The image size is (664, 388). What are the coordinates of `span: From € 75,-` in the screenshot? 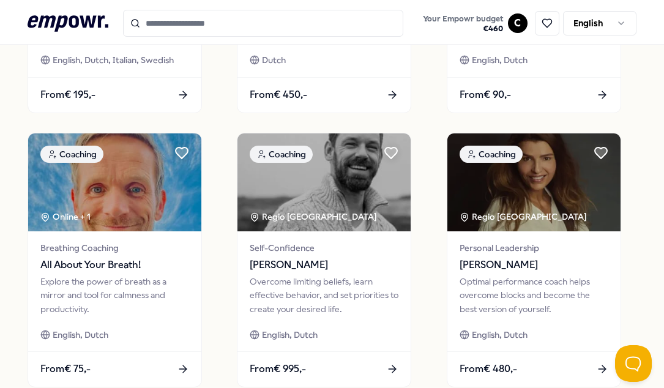 It's located at (65, 369).